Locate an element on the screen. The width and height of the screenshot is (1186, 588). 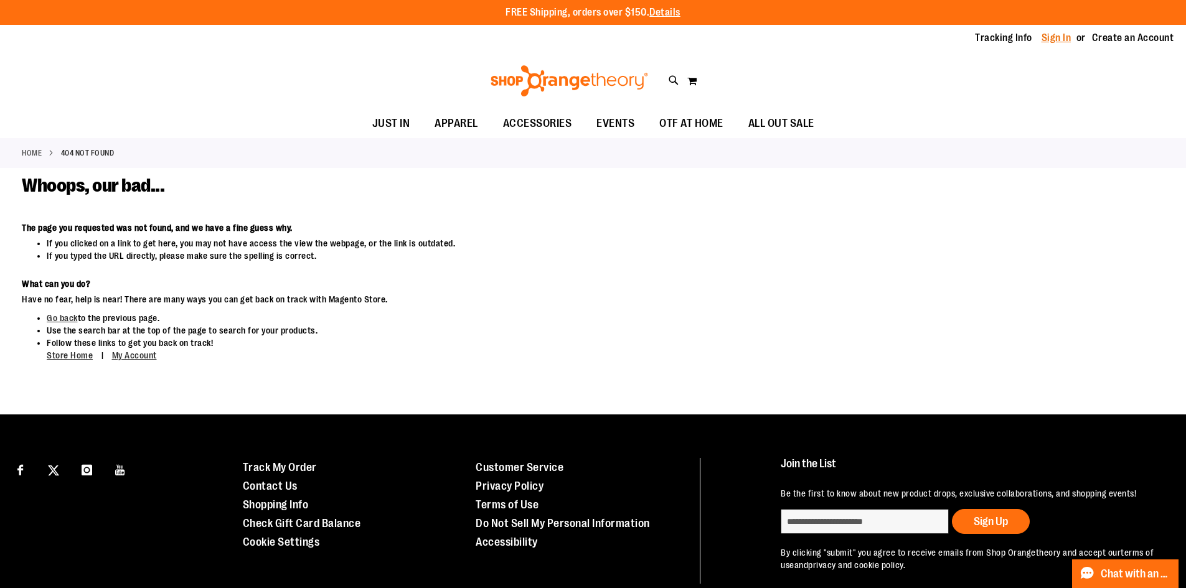
a: Contact Us is located at coordinates (270, 486).